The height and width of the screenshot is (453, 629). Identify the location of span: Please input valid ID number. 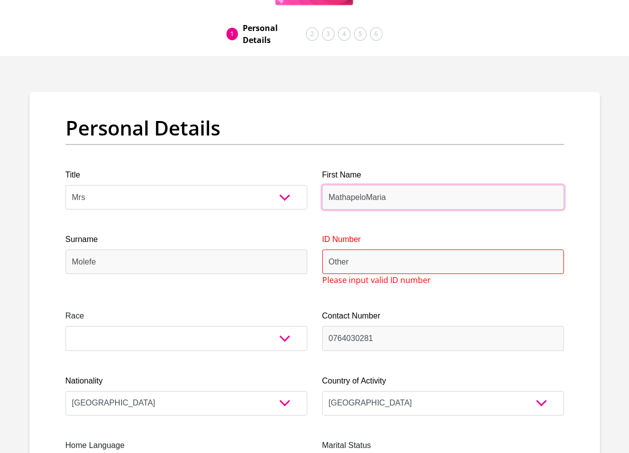
(376, 280).